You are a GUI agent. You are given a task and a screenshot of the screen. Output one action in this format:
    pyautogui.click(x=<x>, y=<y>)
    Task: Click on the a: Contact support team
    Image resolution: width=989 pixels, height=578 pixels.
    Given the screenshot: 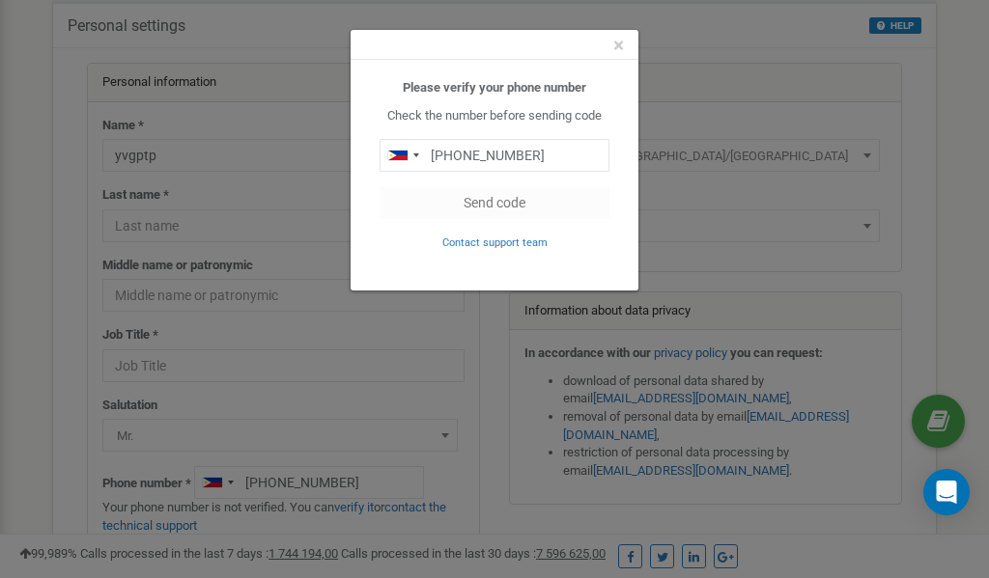 What is the action you would take?
    pyautogui.click(x=494, y=241)
    